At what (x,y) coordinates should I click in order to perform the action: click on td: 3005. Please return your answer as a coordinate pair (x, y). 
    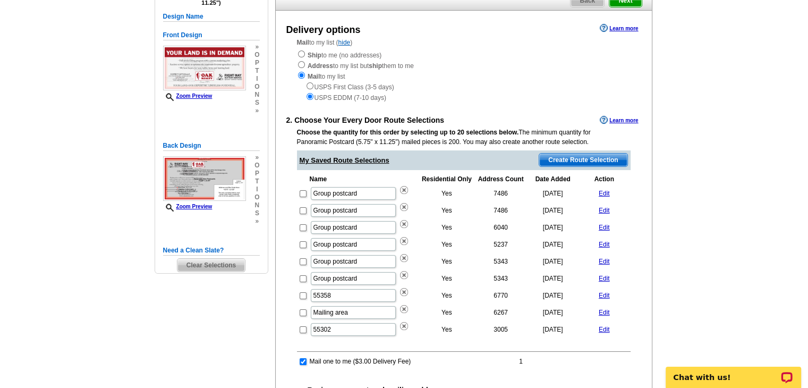
    Looking at the image, I should click on (501, 329).